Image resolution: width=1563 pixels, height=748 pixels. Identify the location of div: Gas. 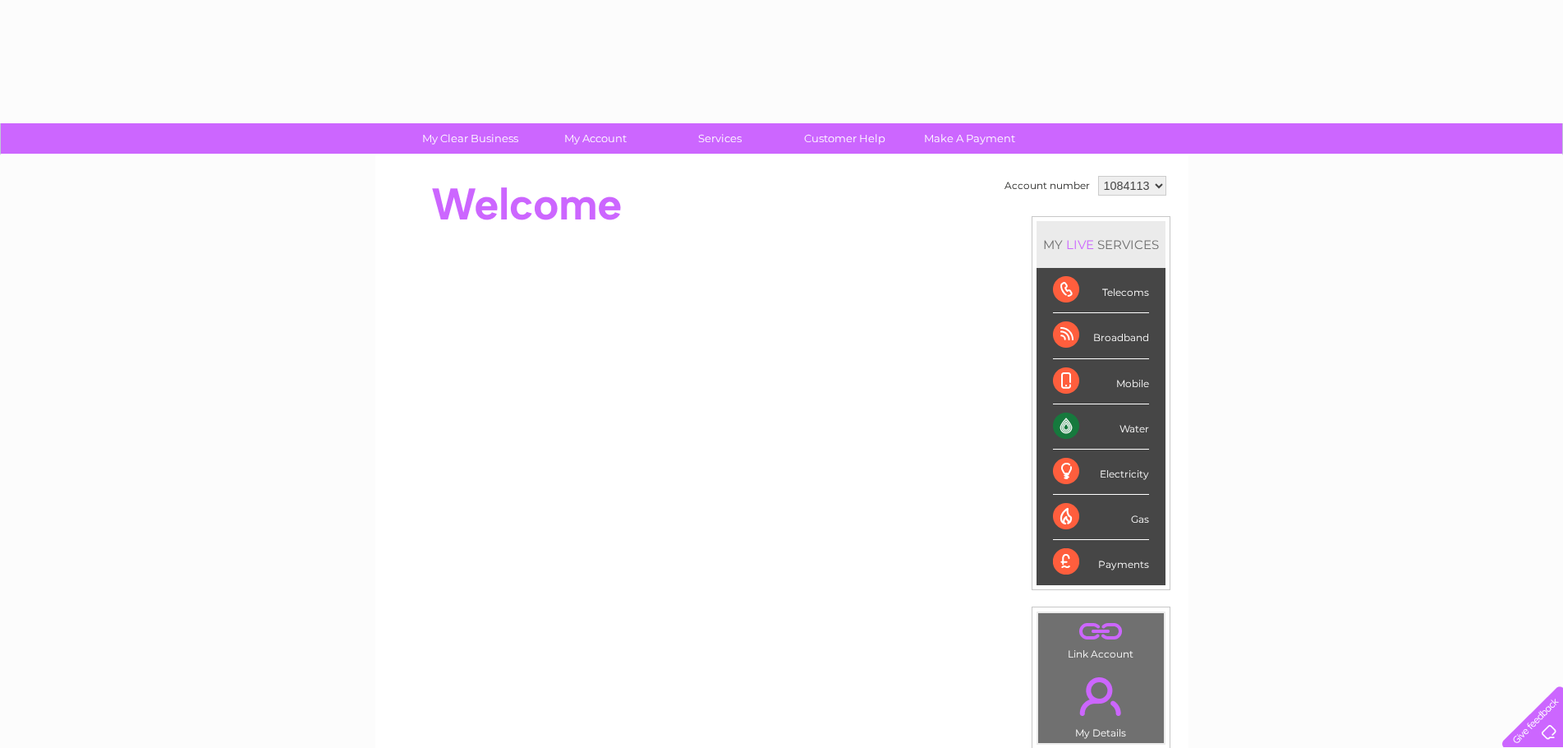
(1101, 517).